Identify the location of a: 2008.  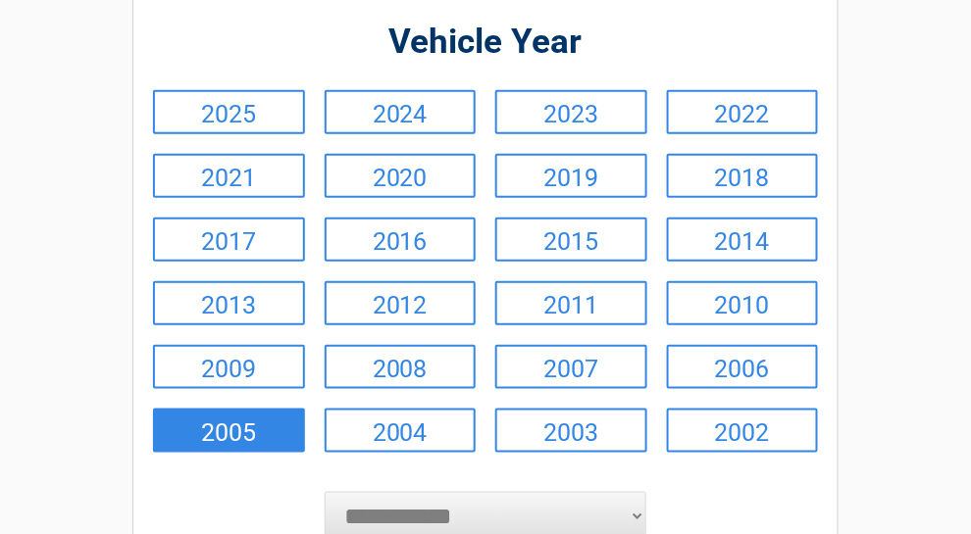
(400, 367).